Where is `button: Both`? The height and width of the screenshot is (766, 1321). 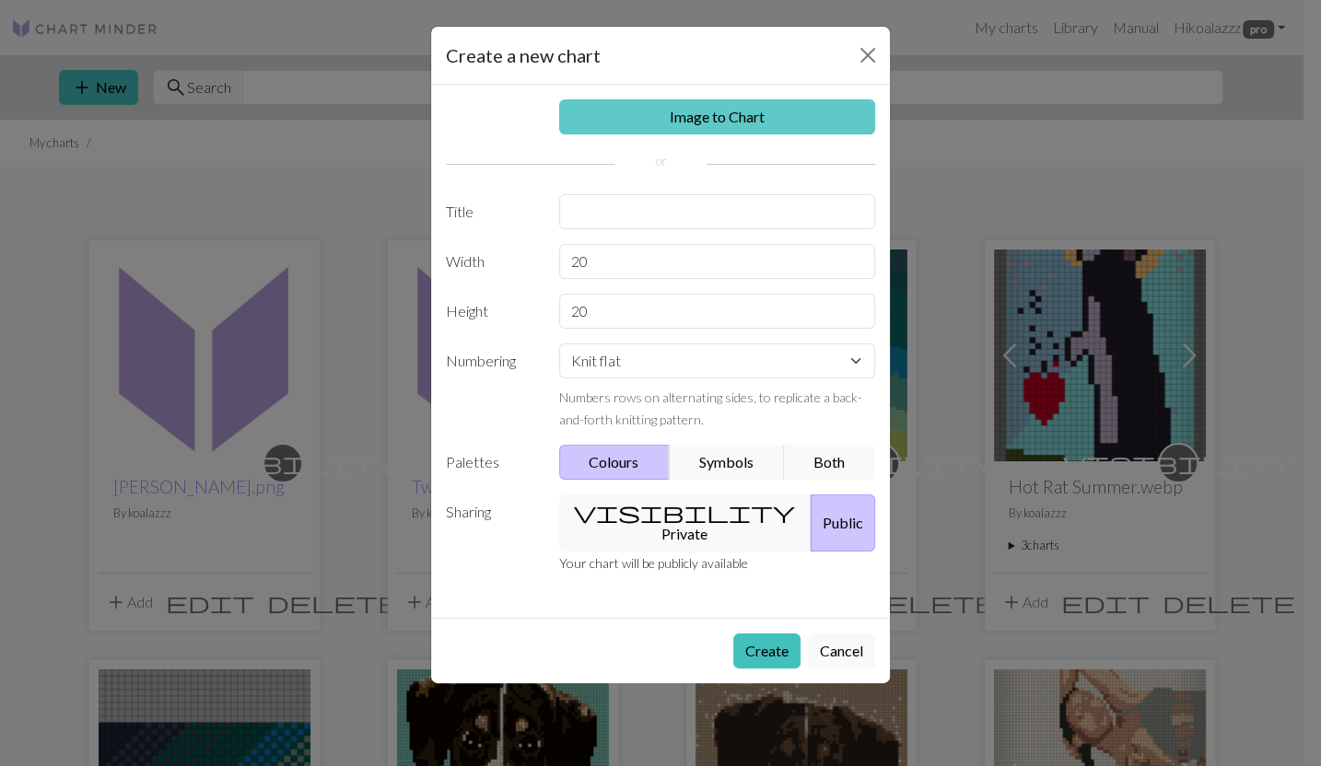
button: Both is located at coordinates (830, 462).